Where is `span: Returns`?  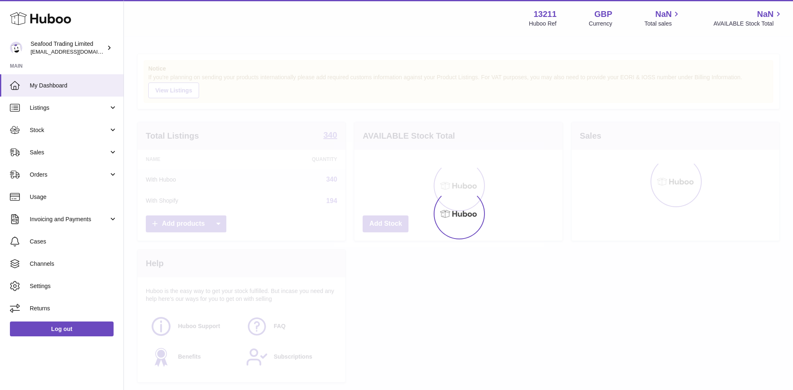
span: Returns is located at coordinates (74, 308).